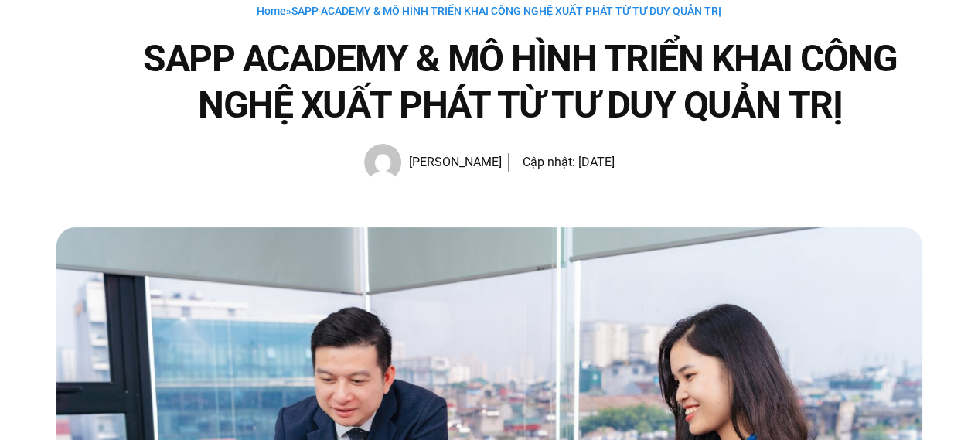 The height and width of the screenshot is (440, 978). What do you see at coordinates (520, 82) in the screenshot?
I see `h1: SAPP ACADEMY & MÔ HÌNH TRIỂN KHAI CÔNG NGHỆ XUẤT PHÁT TỪ TƯ DUY QUẢN TRỊ` at bounding box center [520, 82].